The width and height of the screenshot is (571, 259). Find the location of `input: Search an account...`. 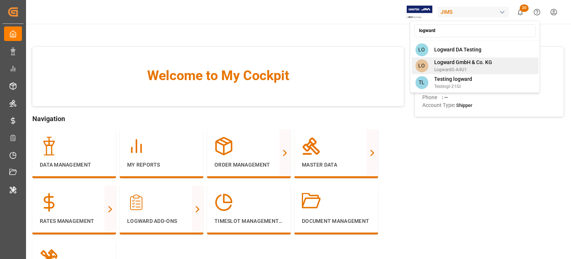

input: Search an account... is located at coordinates (475, 31).